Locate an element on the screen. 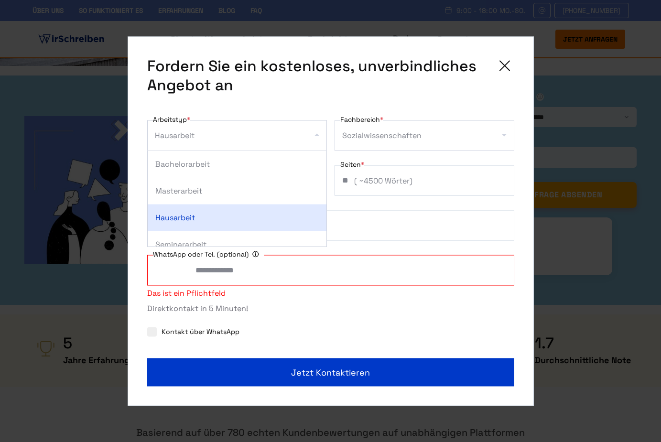 This screenshot has width=661, height=442. button: Jetzt kontaktieren is located at coordinates (331, 372).